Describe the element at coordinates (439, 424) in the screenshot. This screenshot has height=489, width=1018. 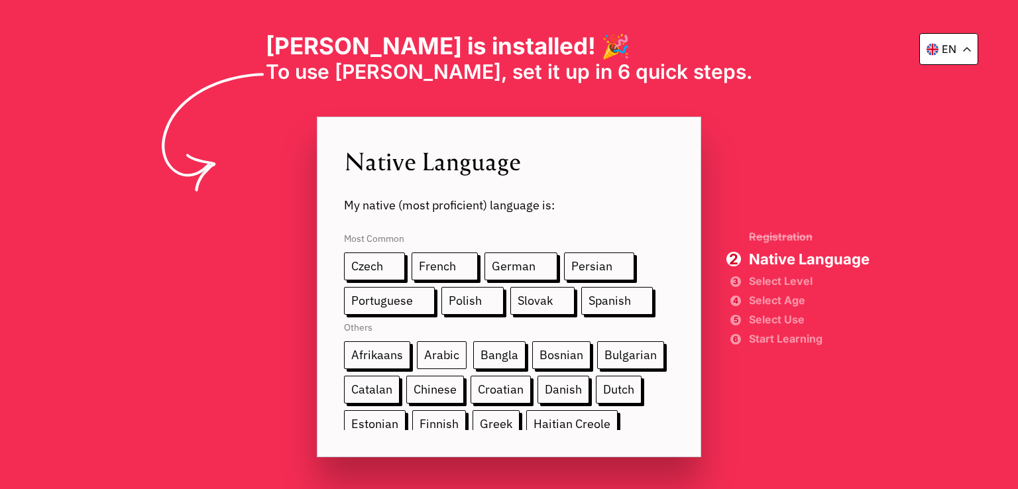
I see `span: Finnish` at that location.